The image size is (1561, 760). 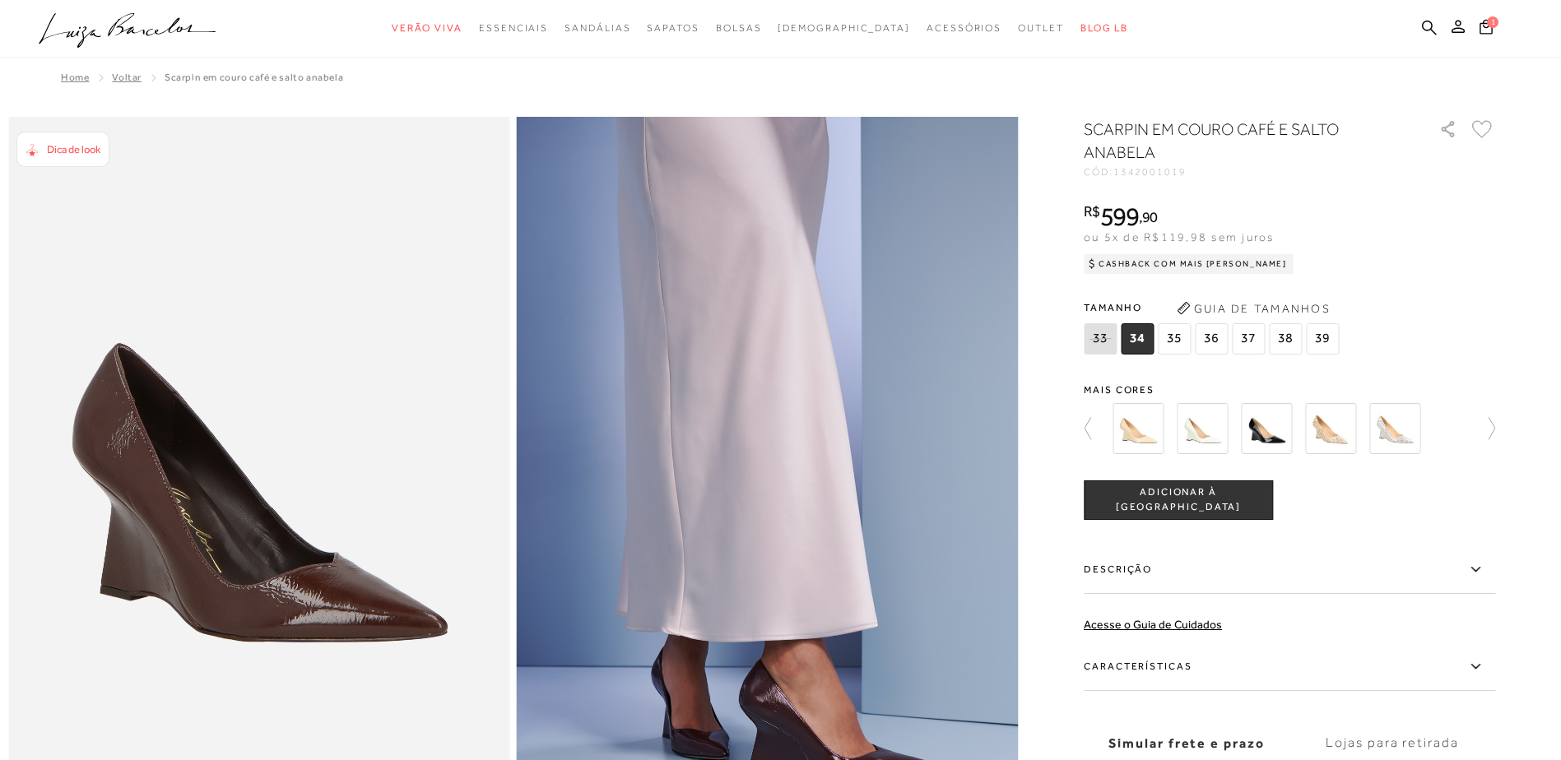 I want to click on span: 39, so click(x=1322, y=339).